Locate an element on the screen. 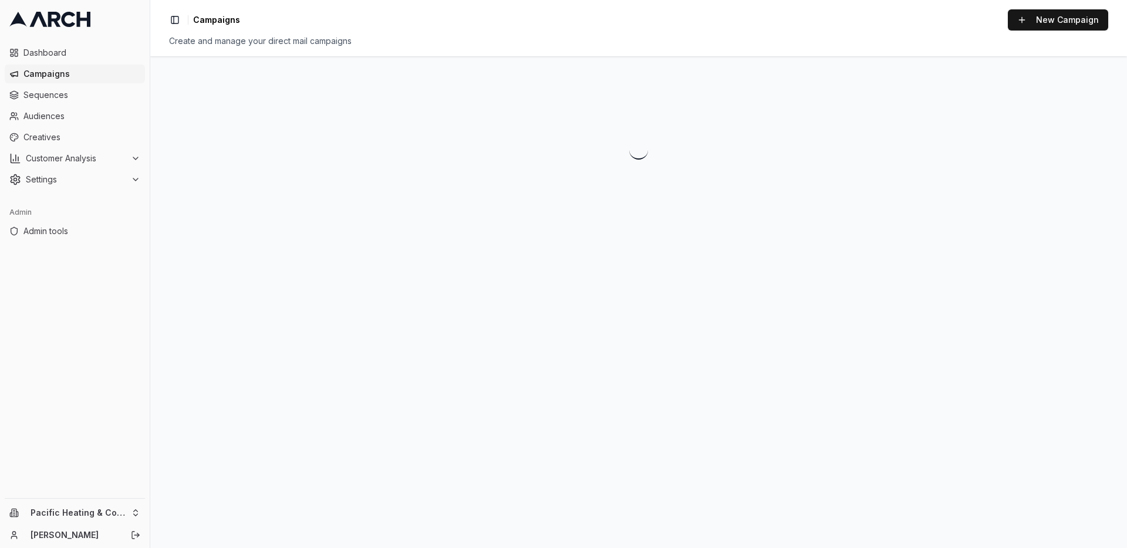 This screenshot has height=548, width=1127. span: Dashboard is located at coordinates (82, 53).